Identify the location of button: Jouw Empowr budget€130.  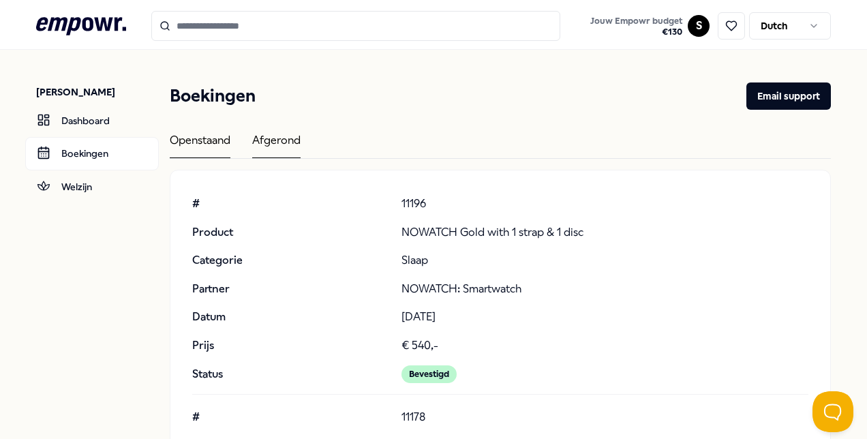
(636, 27).